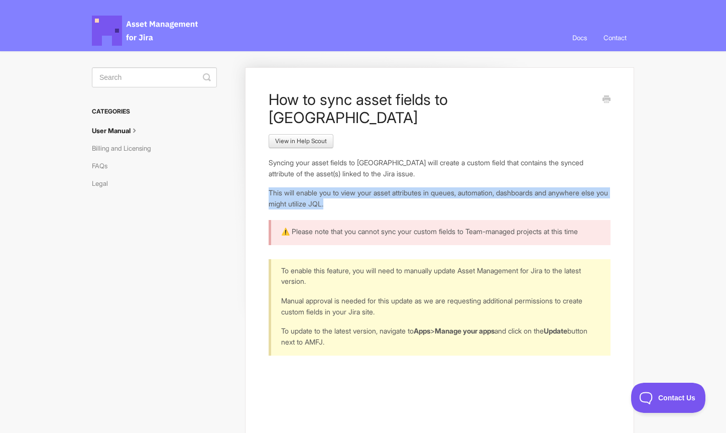  I want to click on a: User Manual, so click(119, 130).